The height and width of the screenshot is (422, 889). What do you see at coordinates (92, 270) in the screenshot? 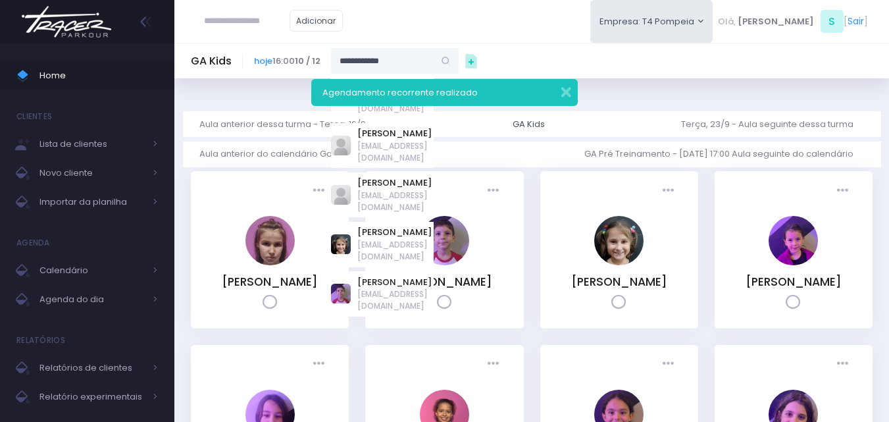
I see `span: Calendário` at bounding box center [92, 270].